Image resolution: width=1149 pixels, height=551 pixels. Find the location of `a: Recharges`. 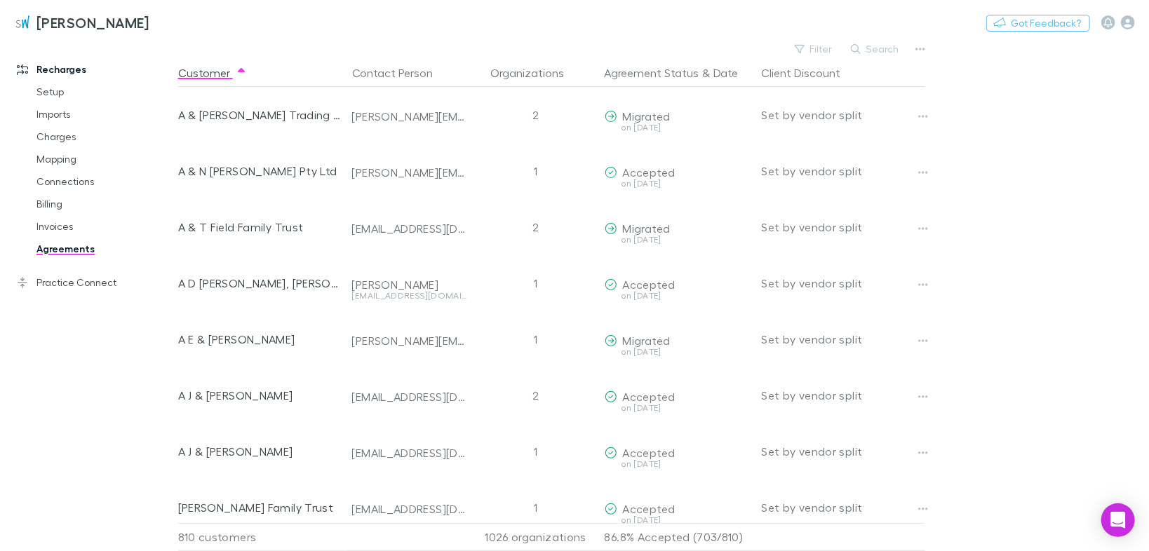

a: Recharges is located at coordinates (93, 69).